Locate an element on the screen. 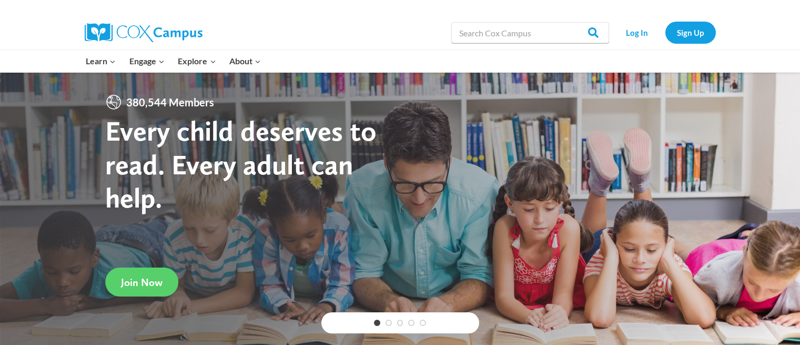 The image size is (800, 345). nav: Primary Navigation is located at coordinates (174, 61).